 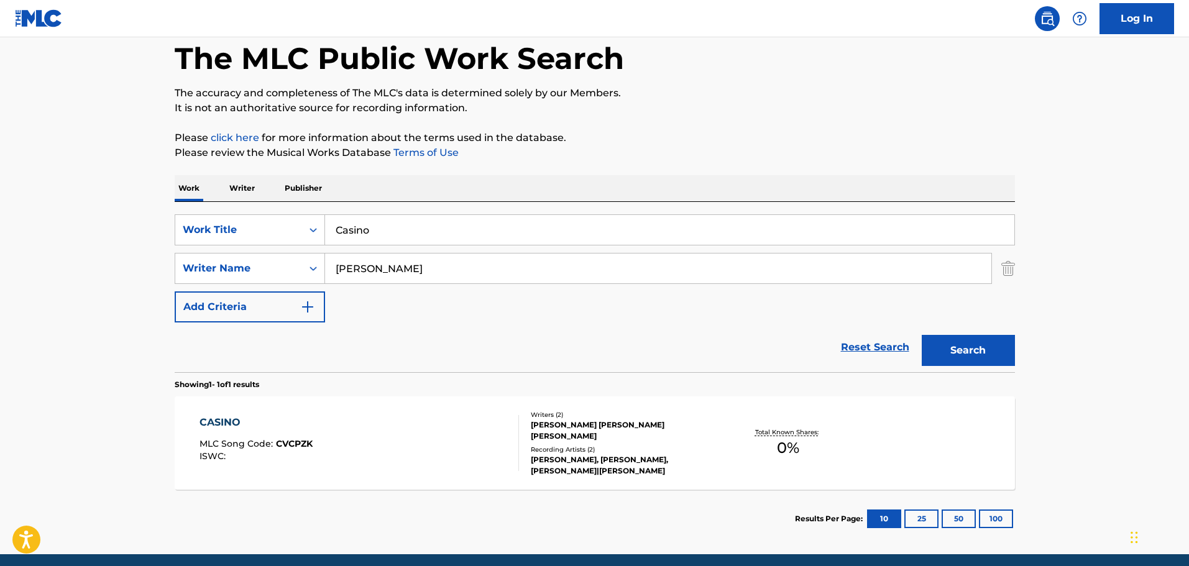 I want to click on img: Delete Criterion, so click(x=1008, y=269).